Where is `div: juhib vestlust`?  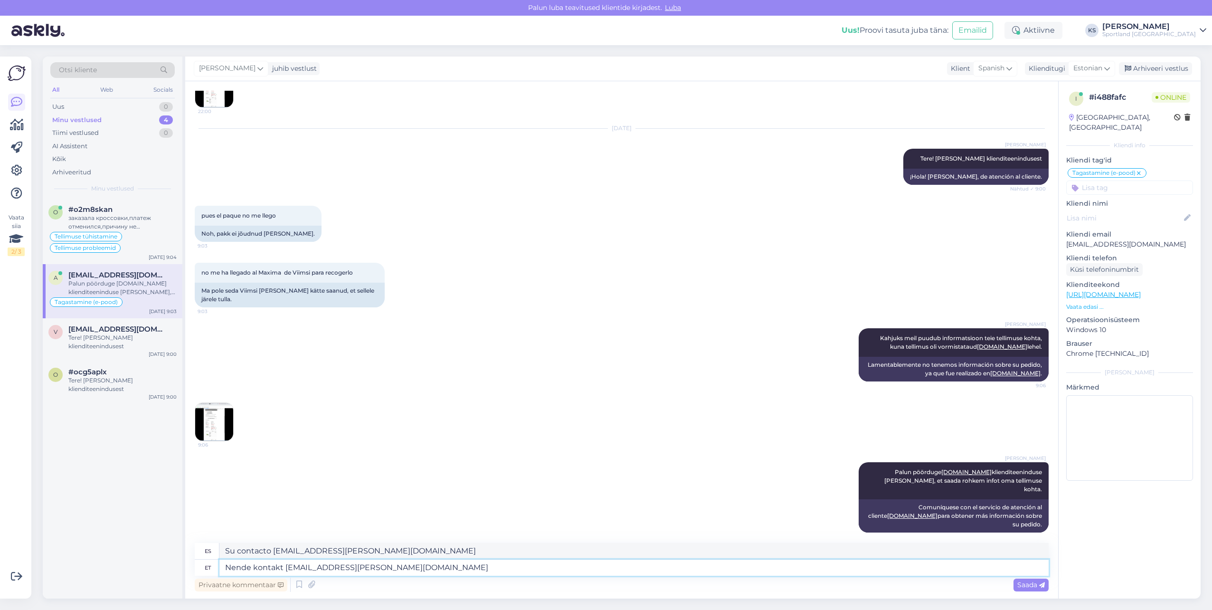
div: juhib vestlust is located at coordinates (293, 68).